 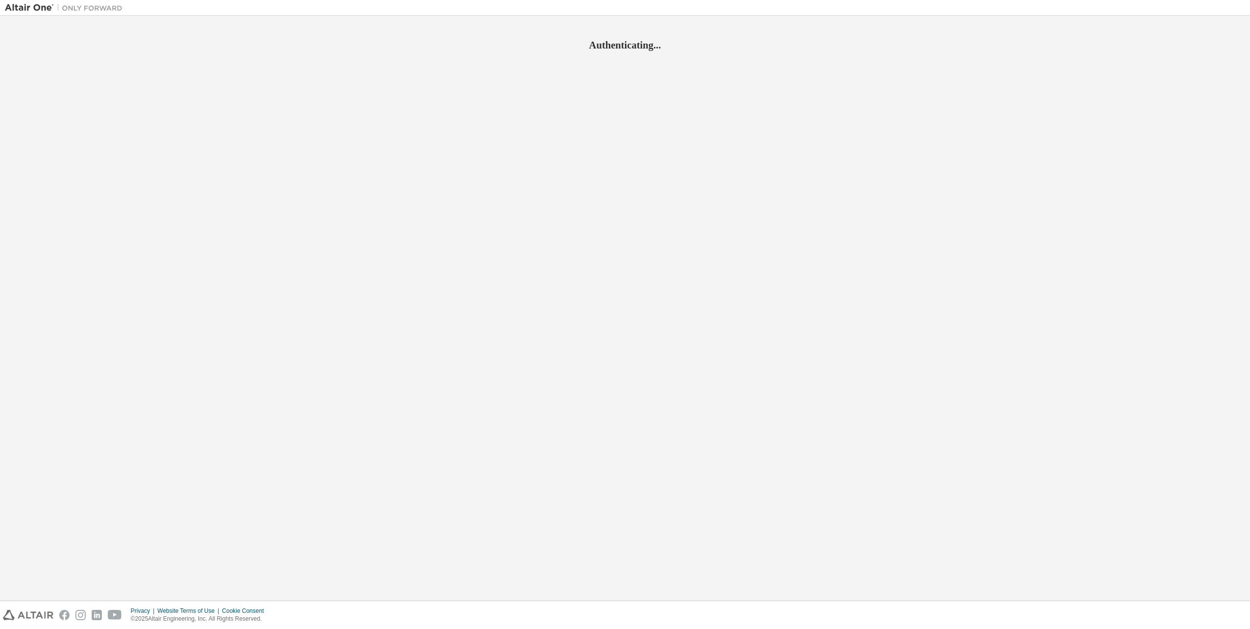 What do you see at coordinates (66, 8) in the screenshot?
I see `img: Altair One` at bounding box center [66, 8].